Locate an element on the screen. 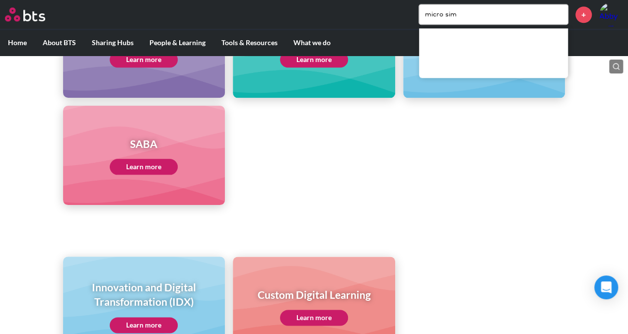 Image resolution: width=628 pixels, height=334 pixels. label: About BTS is located at coordinates (59, 43).